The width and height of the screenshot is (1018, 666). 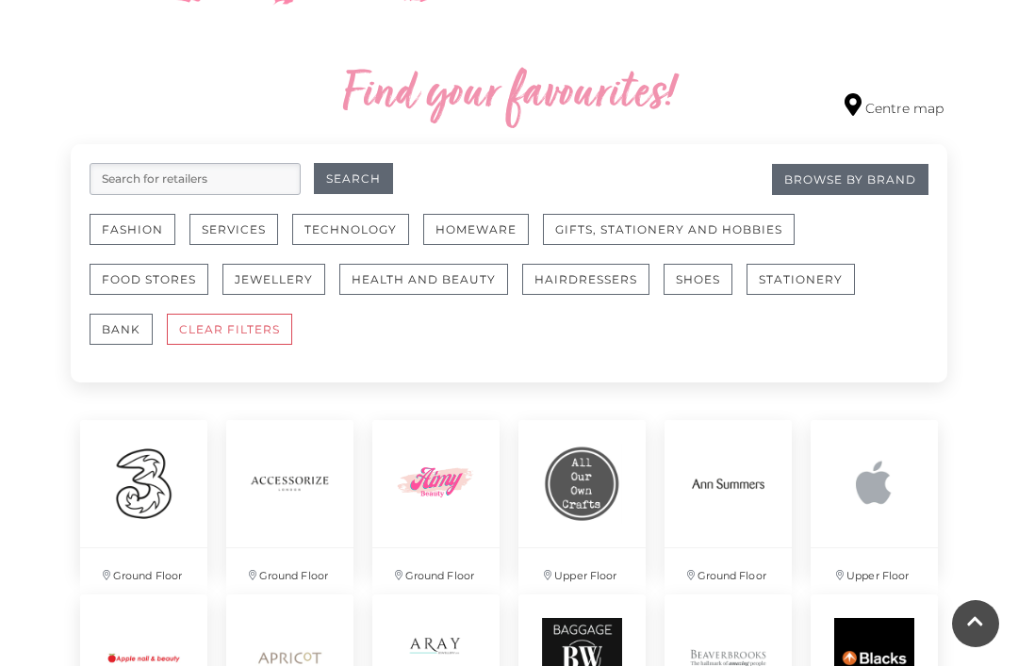 I want to click on button: Jewellery, so click(x=273, y=279).